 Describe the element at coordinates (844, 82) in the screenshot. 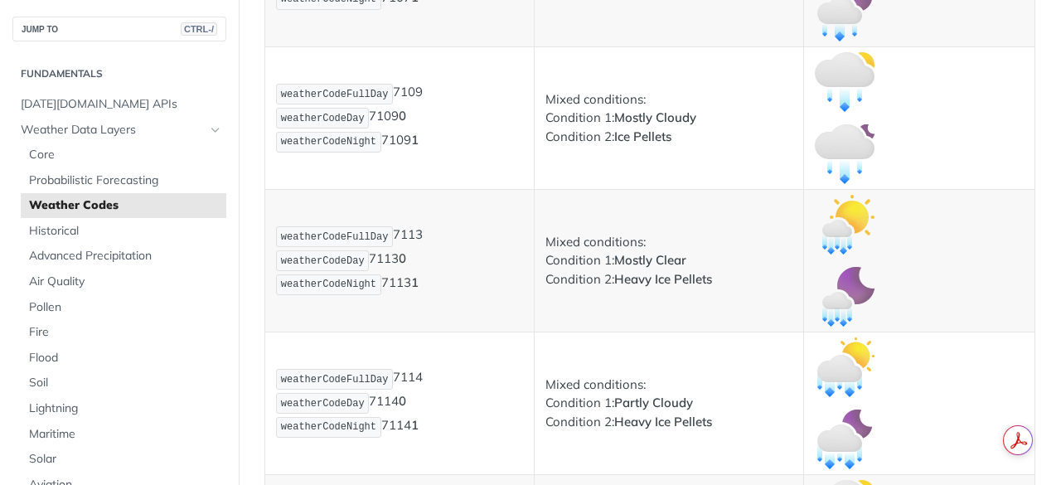

I see `img: mostly_cloudy_ice_pellets_day` at that location.